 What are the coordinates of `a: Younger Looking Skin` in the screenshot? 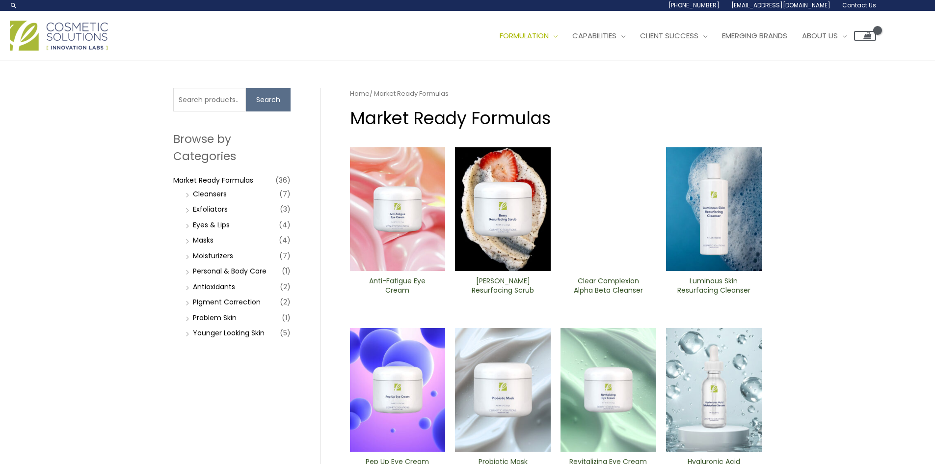 It's located at (229, 333).